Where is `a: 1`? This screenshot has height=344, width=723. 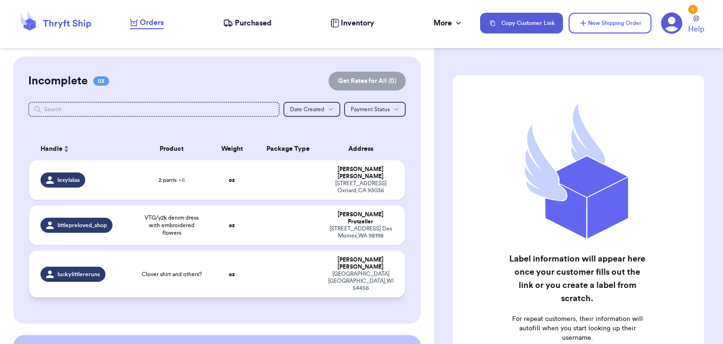 a: 1 is located at coordinates (672, 23).